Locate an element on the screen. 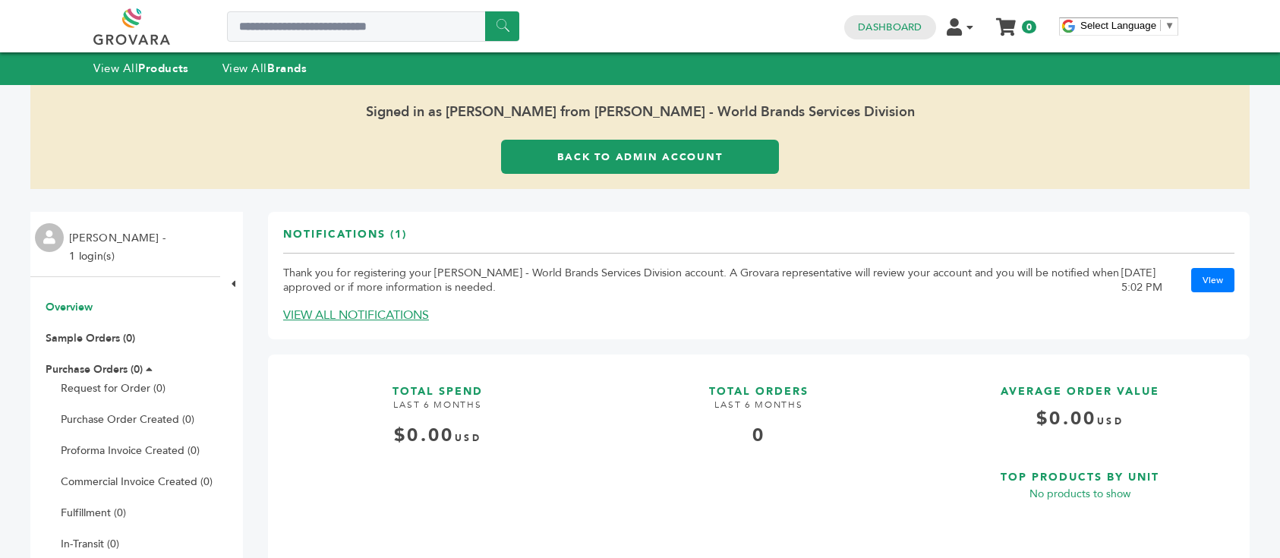  a: Commercial Invoice Created (0) is located at coordinates (137, 481).